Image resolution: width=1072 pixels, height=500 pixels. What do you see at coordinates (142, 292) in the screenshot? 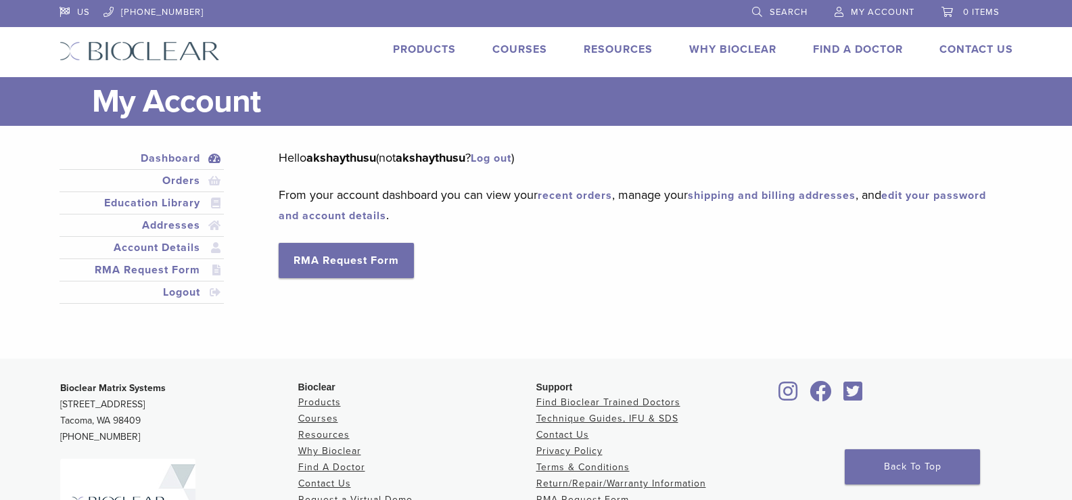
I see `a: Logout` at bounding box center [142, 292].